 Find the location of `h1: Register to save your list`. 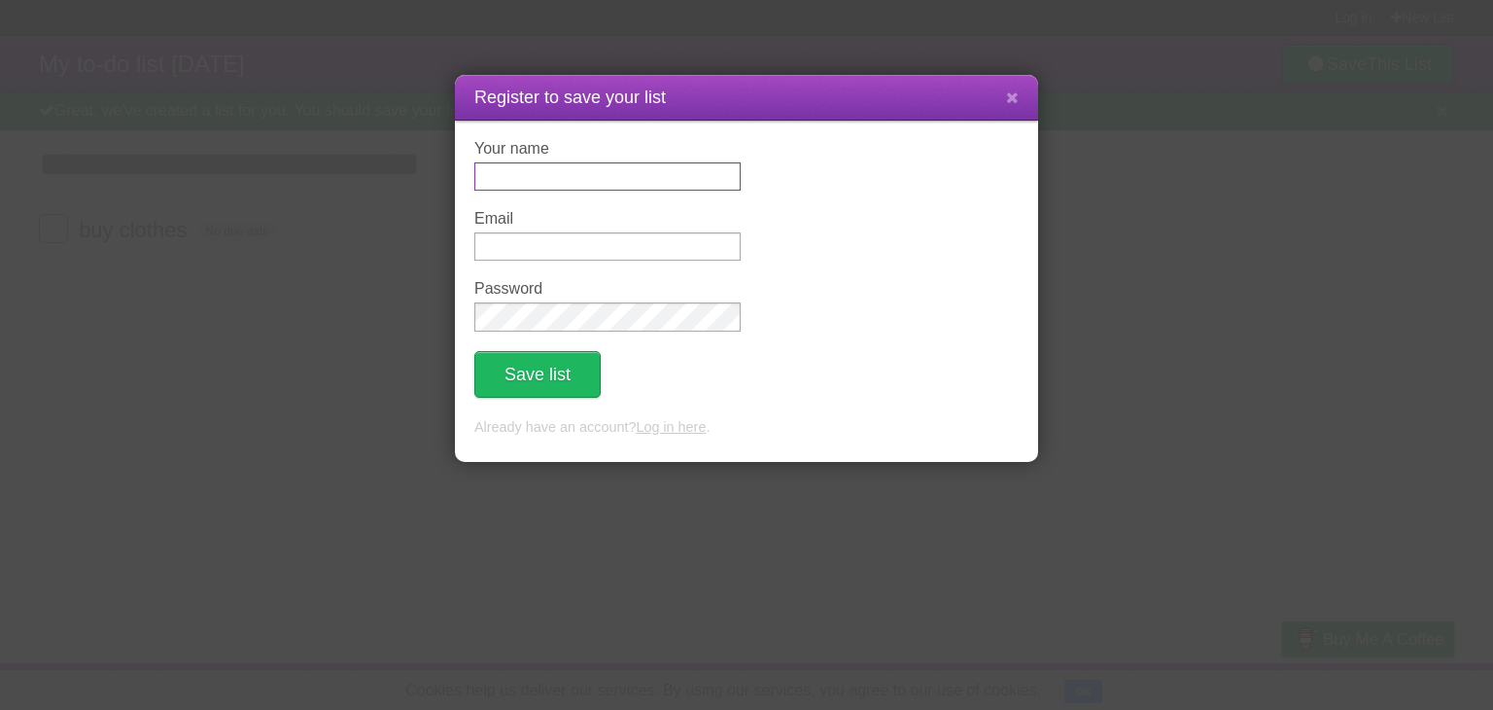

h1: Register to save your list is located at coordinates (747, 97).